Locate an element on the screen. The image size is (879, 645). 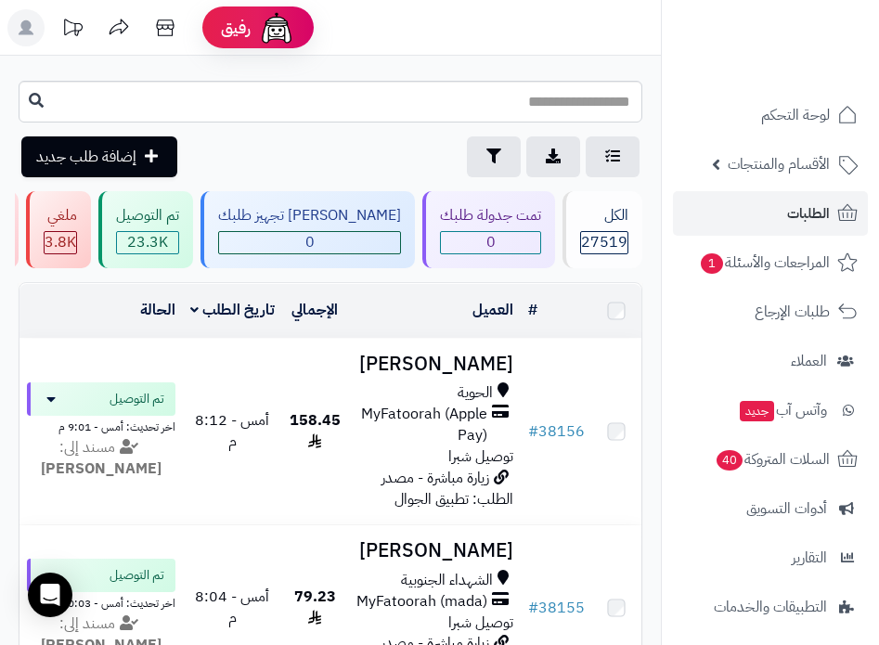
a: تم التوصيل 23.3K is located at coordinates (146, 229).